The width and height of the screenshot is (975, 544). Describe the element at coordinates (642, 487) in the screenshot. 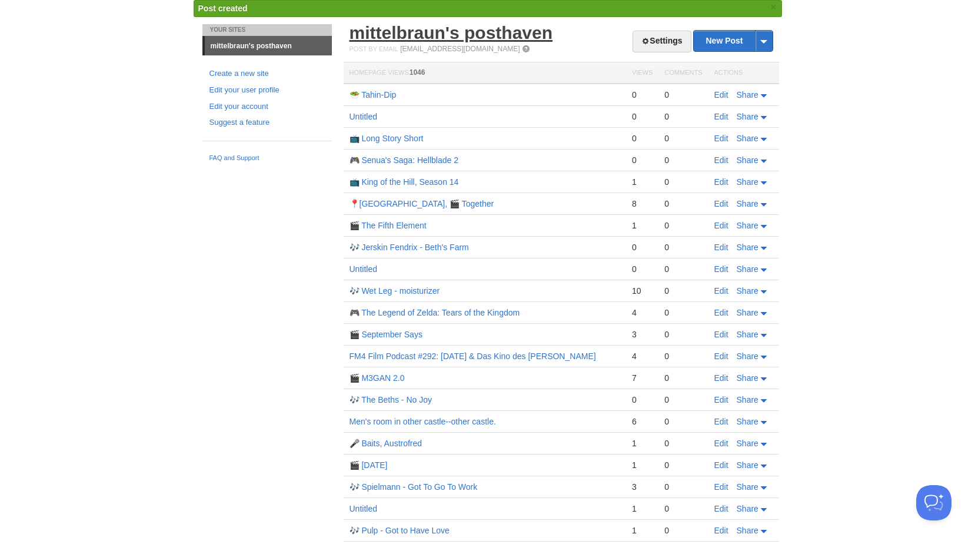

I see `div: 3` at that location.